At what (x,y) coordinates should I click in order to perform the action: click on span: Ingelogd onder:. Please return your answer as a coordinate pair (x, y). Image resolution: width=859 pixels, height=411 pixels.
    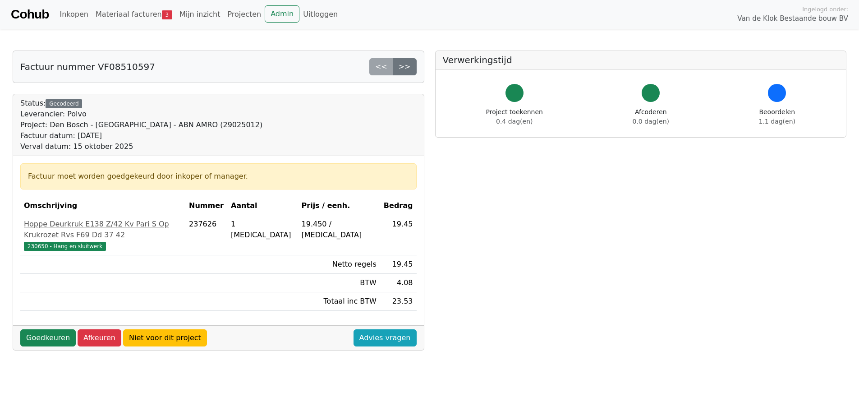
    Looking at the image, I should click on (826, 9).